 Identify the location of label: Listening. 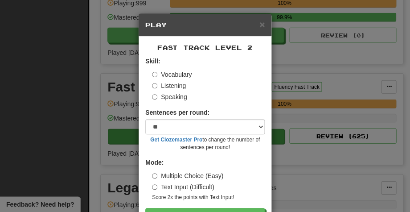
(169, 86).